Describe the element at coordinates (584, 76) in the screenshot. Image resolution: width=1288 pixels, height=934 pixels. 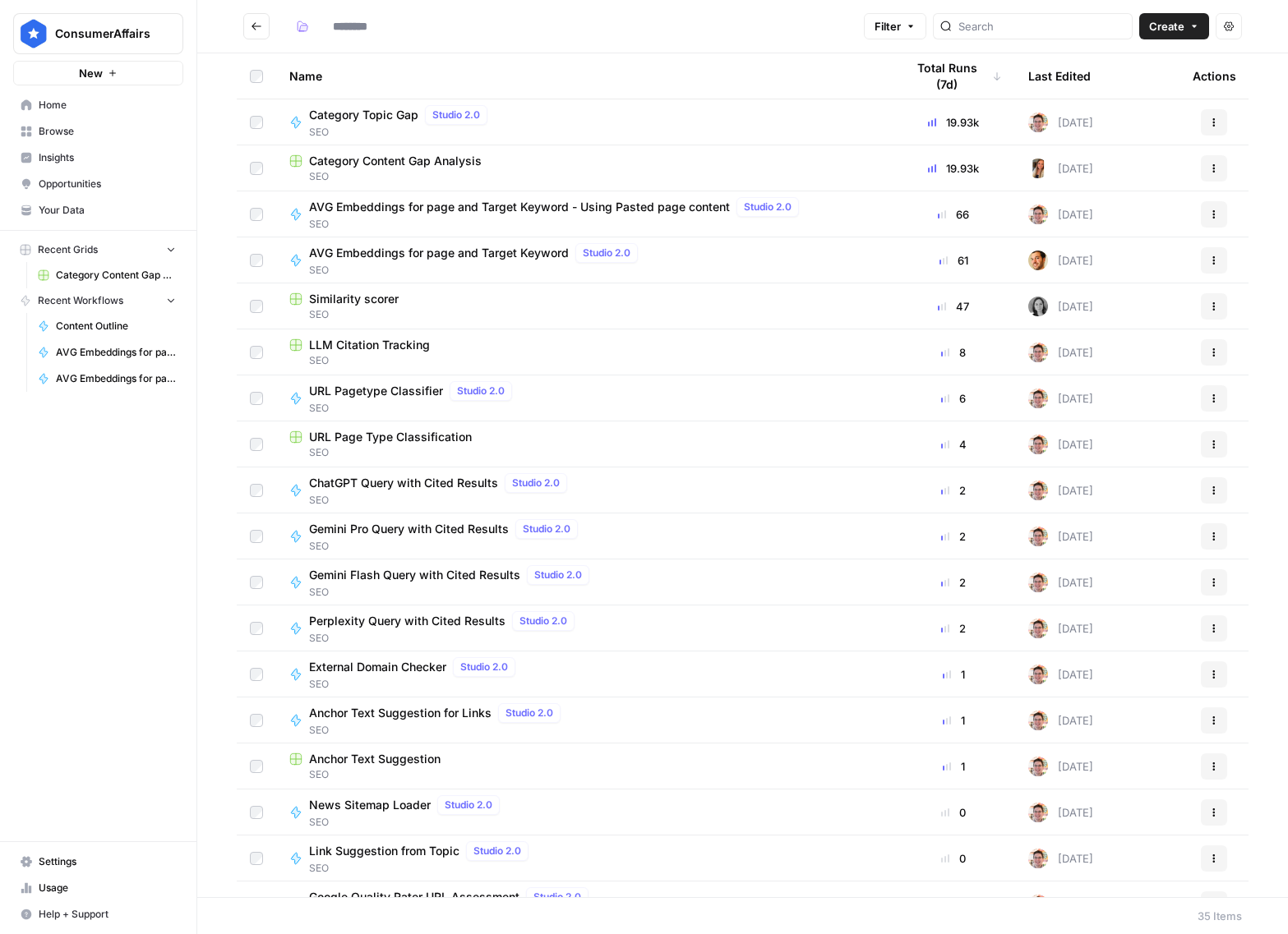
I see `div: Name` at that location.